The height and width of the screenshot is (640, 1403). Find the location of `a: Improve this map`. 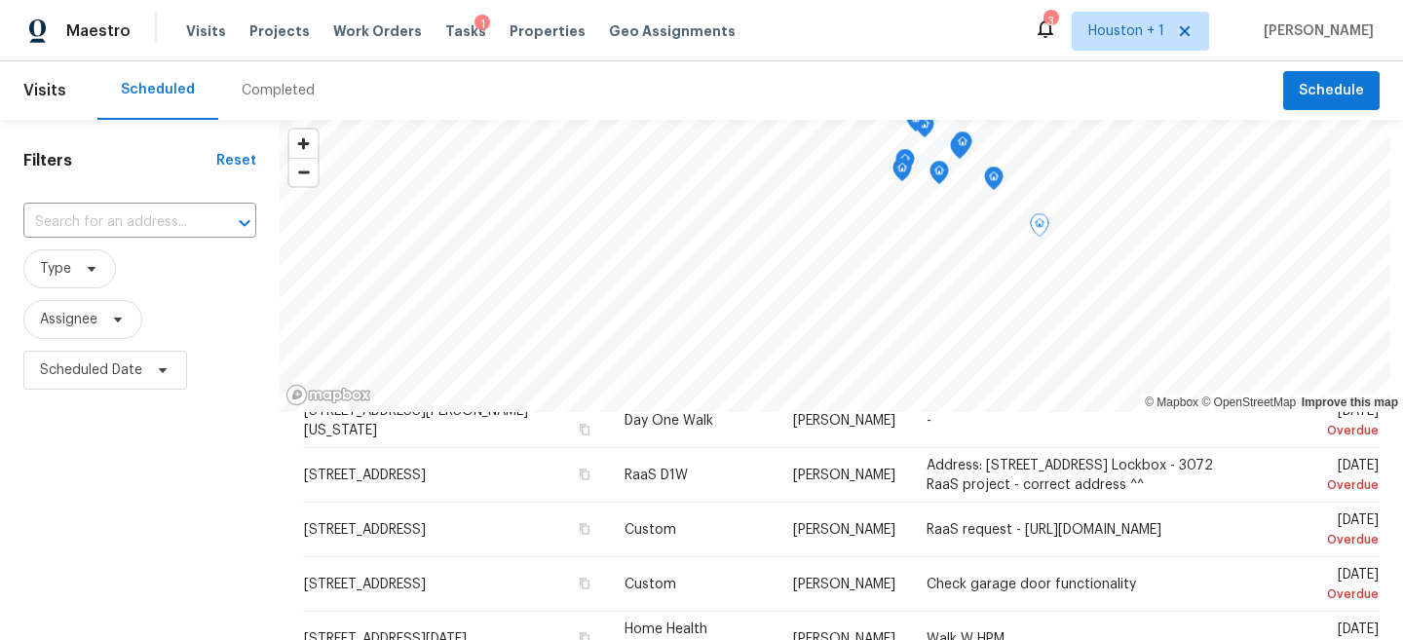

a: Improve this map is located at coordinates (1349, 402).